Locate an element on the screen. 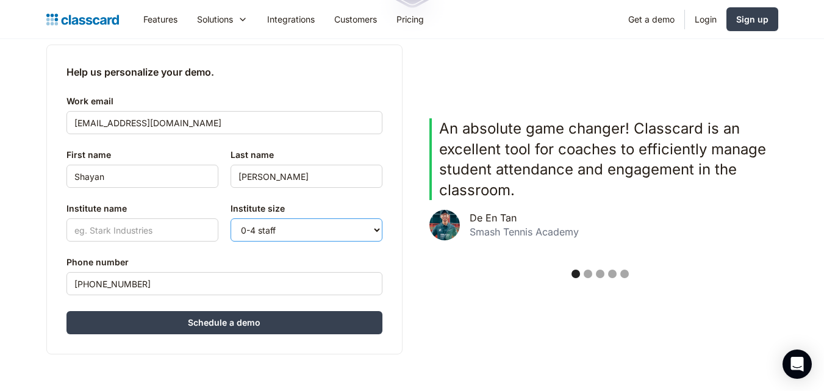  input: Please prefix country code is located at coordinates (224, 284).